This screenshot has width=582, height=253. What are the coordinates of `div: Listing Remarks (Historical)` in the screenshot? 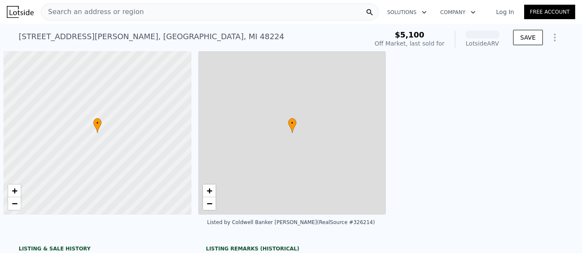 It's located at (291, 248).